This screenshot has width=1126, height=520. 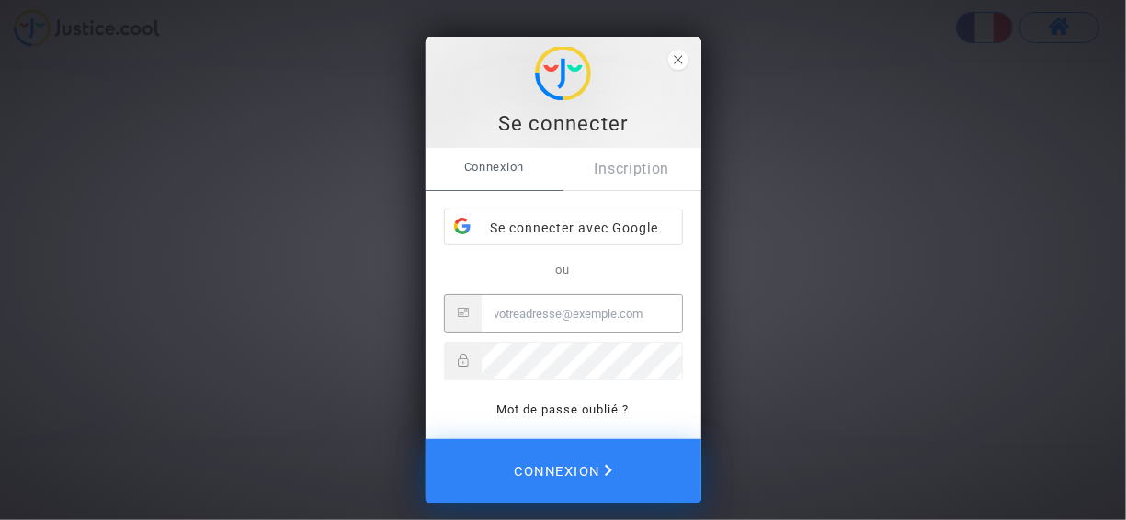 I want to click on span: close, so click(x=678, y=60).